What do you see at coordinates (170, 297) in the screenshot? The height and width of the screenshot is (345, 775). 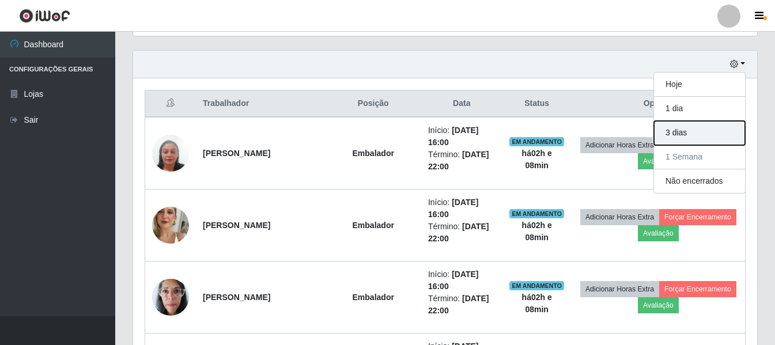 I see `img: 1740495747223.jpeg` at bounding box center [170, 297].